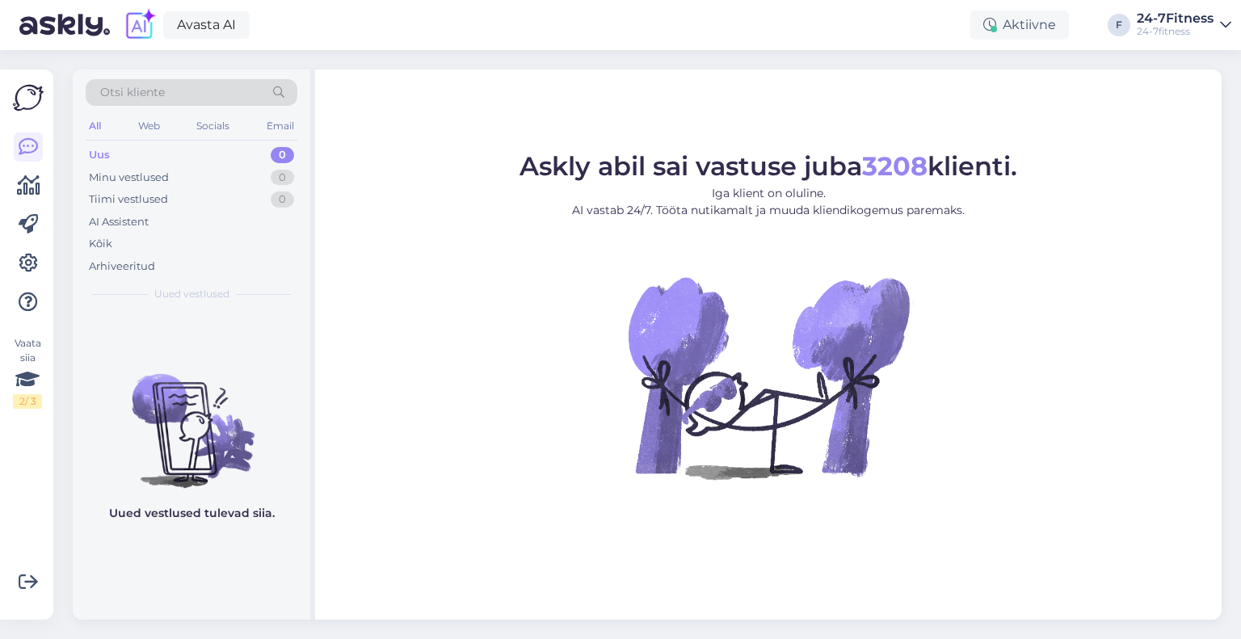 This screenshot has width=1241, height=639. I want to click on div: 24-7Fitness, so click(1174, 19).